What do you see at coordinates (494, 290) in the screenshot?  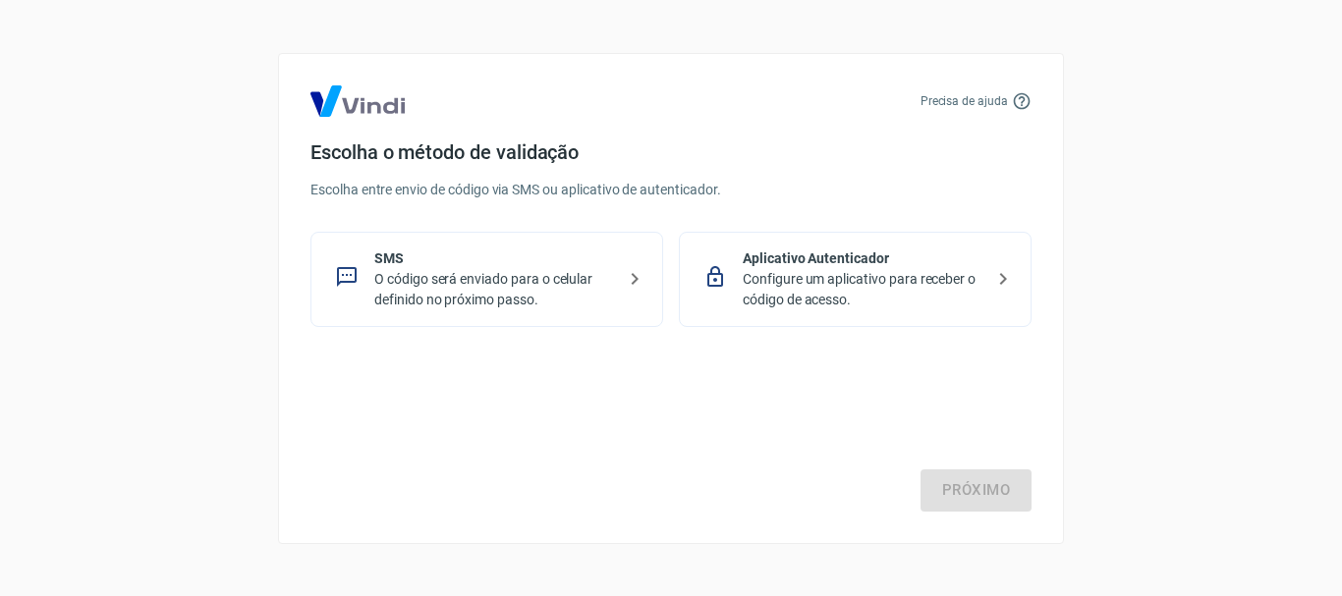 I see `p: O código será enviado para o celular definido no próximo passo.` at bounding box center [494, 290].